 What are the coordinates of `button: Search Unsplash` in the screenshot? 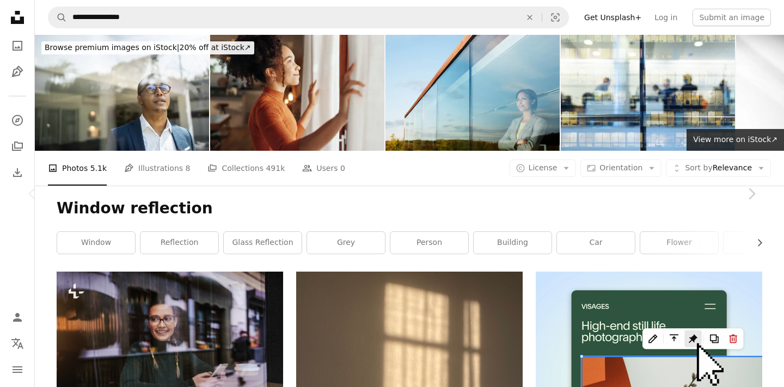 It's located at (58, 17).